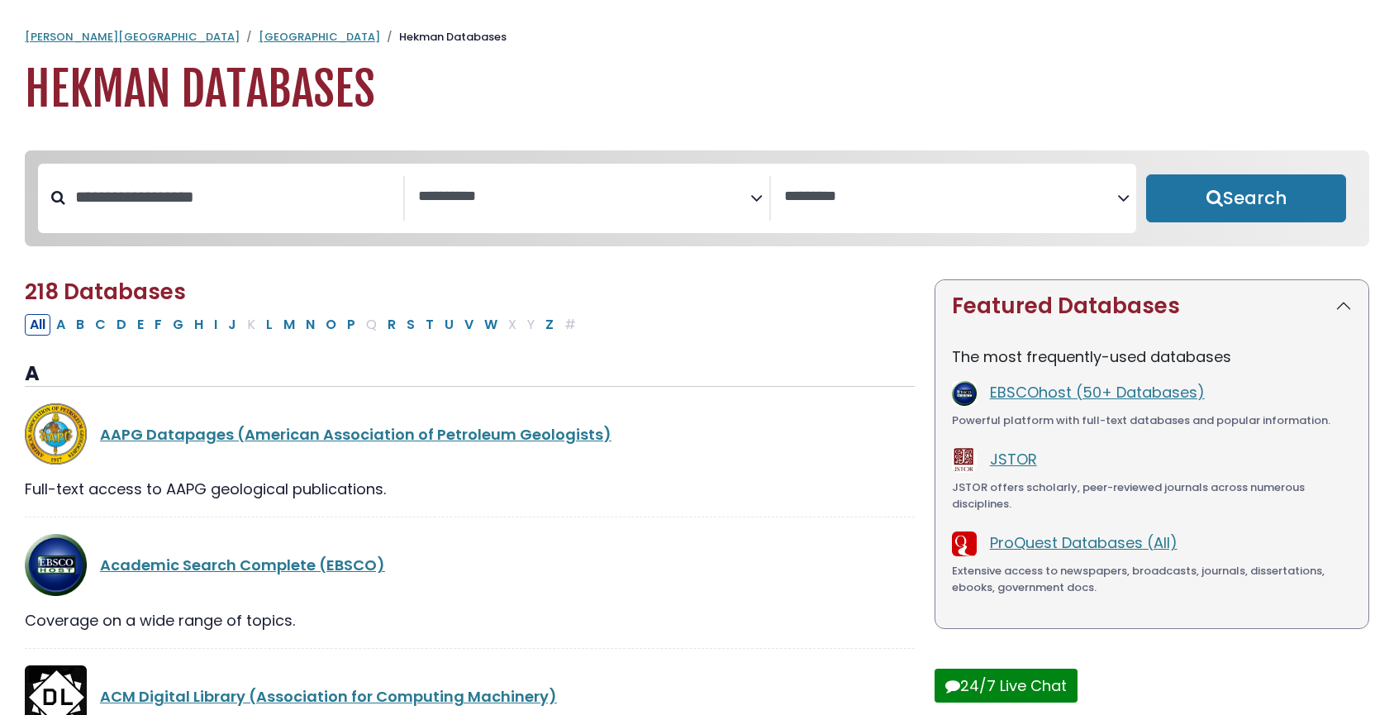 The image size is (1394, 715). What do you see at coordinates (355, 434) in the screenshot?
I see `a: AAPG Datapages (American Association of Petroleum Geologists)` at bounding box center [355, 434].